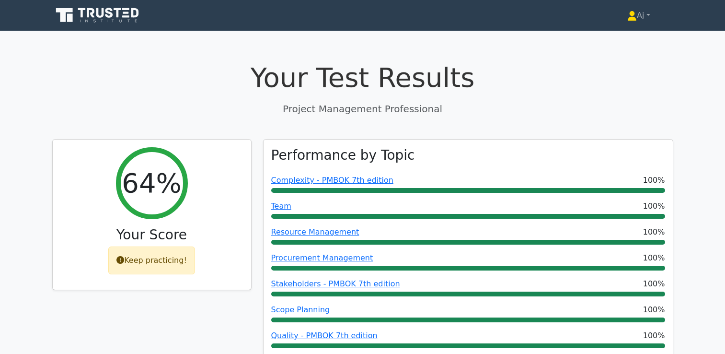  Describe the element at coordinates (363, 109) in the screenshot. I see `p: Project Management Professional` at that location.